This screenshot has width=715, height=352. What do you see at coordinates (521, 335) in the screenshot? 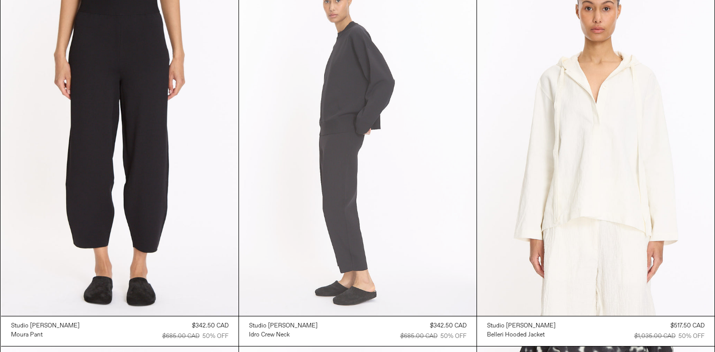
I see `a: Belleri Hooded Jacket` at bounding box center [521, 335].